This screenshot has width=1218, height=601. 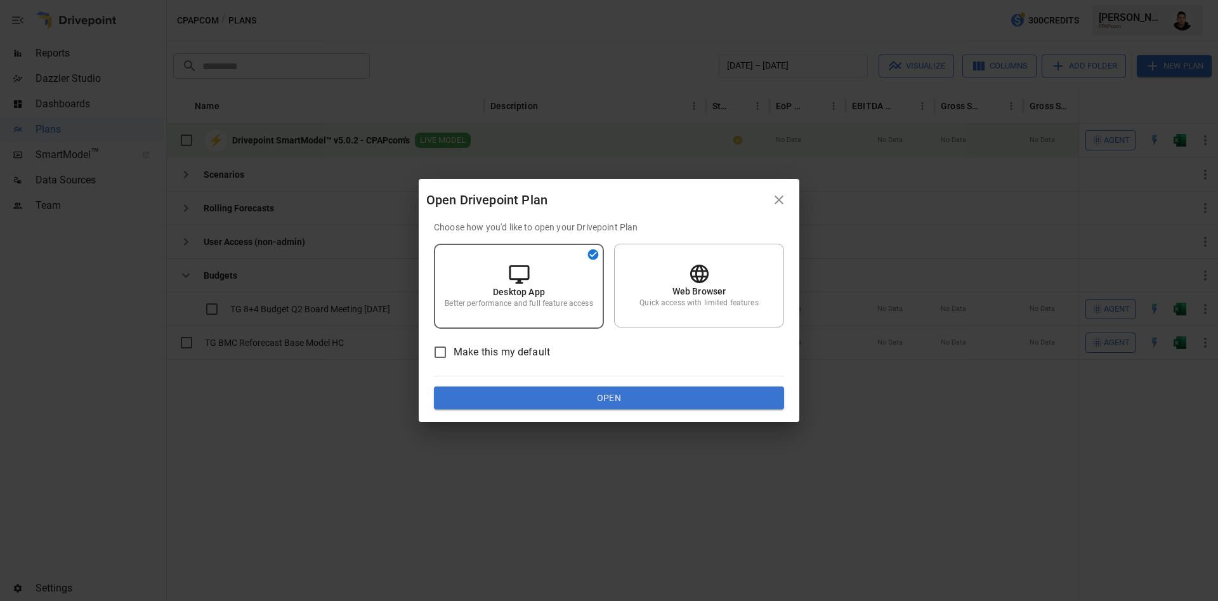 I want to click on div: Open Drivepoint Plan, so click(x=596, y=200).